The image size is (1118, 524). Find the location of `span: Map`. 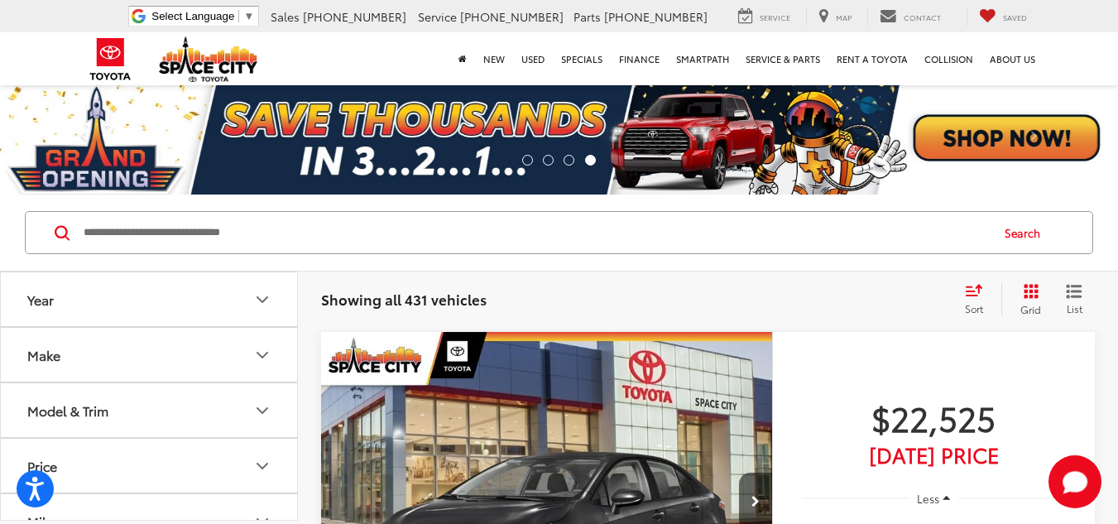

span: Map is located at coordinates (843, 17).